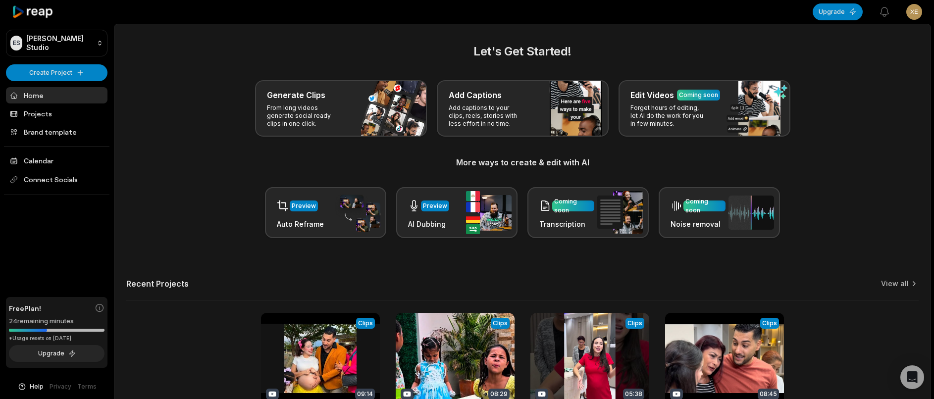 The height and width of the screenshot is (399, 934). I want to click on div: Open Intercom Messenger, so click(912, 377).